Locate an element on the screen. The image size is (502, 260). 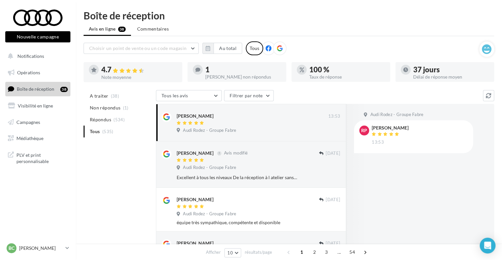
span: RP is located at coordinates (364, 131).